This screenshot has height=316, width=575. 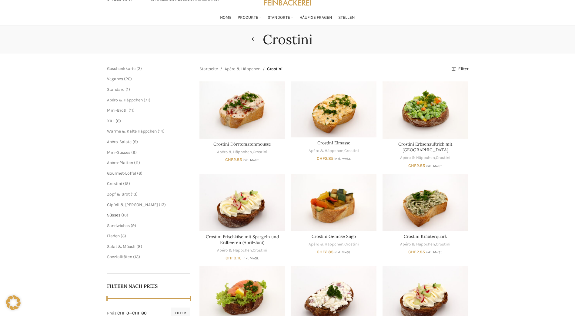 I want to click on a: Spezialitäten, so click(x=119, y=257).